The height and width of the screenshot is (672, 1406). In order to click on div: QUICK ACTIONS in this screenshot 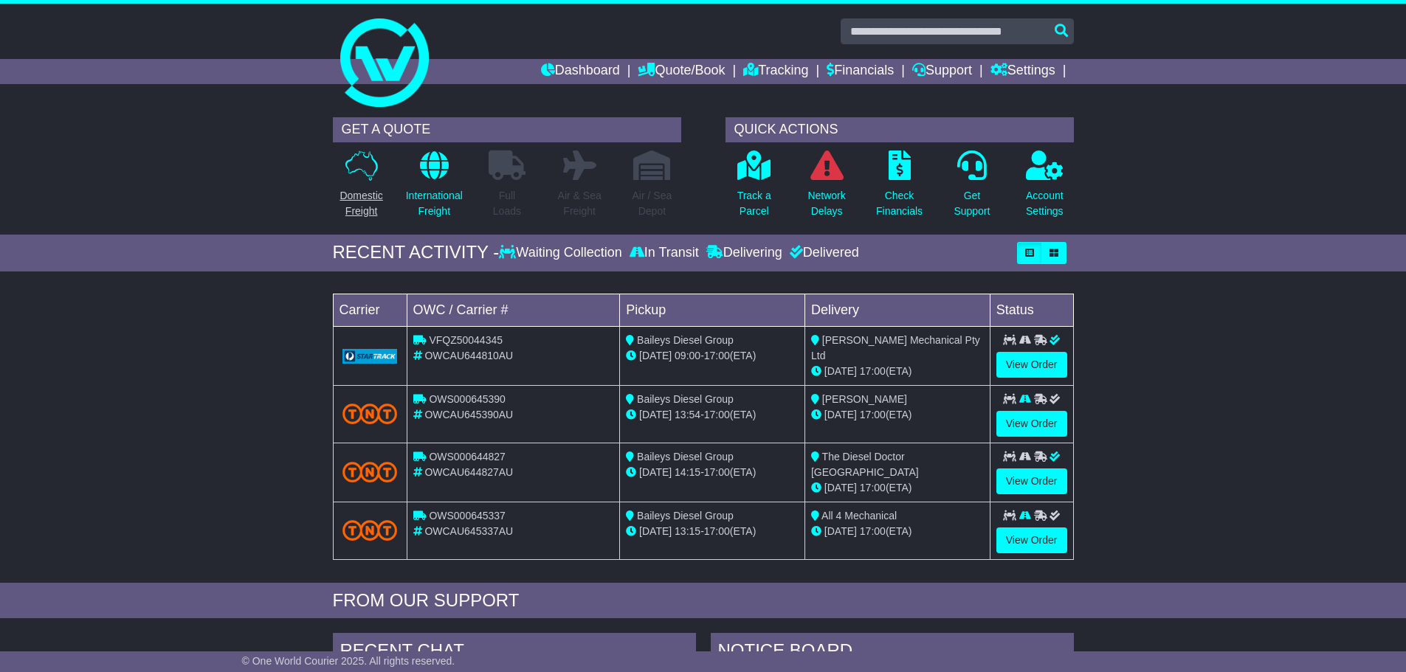, I will do `click(900, 130)`.